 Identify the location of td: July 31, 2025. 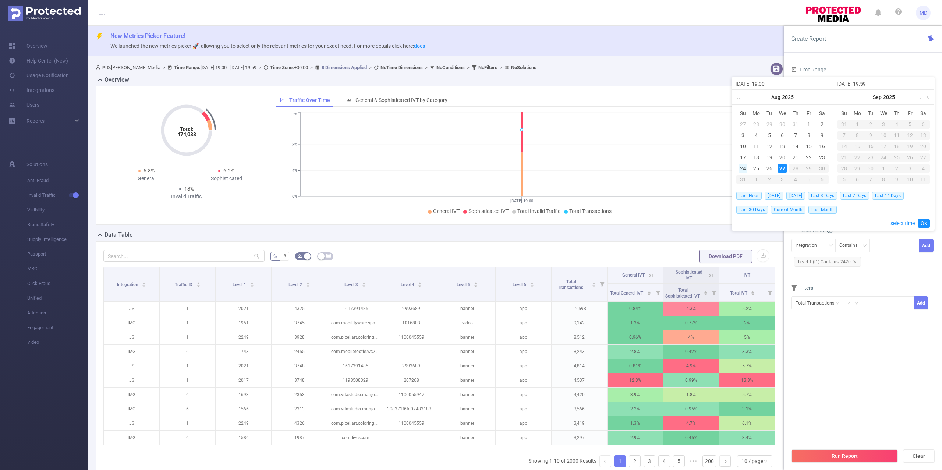
(796, 124).